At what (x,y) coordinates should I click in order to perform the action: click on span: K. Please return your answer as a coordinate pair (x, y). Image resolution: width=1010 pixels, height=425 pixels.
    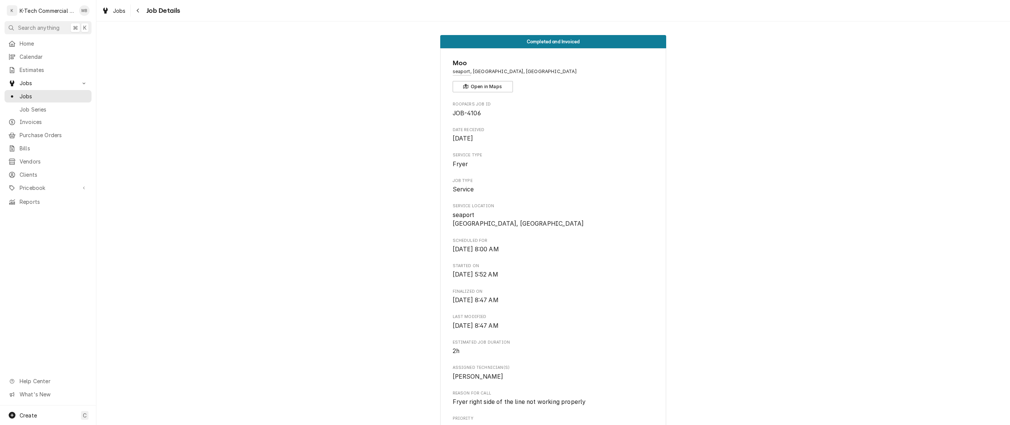
    Looking at the image, I should click on (85, 27).